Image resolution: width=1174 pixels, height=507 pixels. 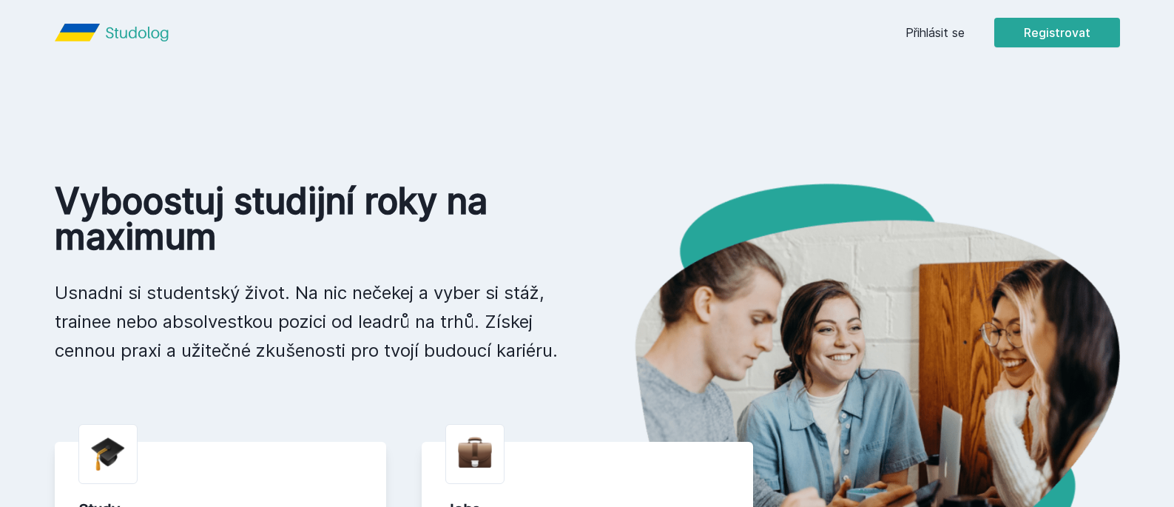 I want to click on a: Registrovat, so click(x=1057, y=33).